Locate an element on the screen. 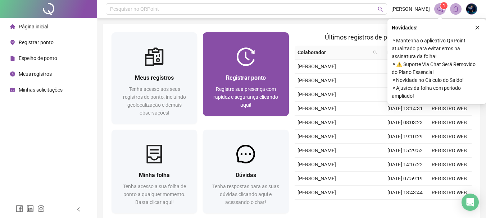 Image resolution: width=486 pixels, height=218 pixels. th: Data/Hora is located at coordinates (402, 53).